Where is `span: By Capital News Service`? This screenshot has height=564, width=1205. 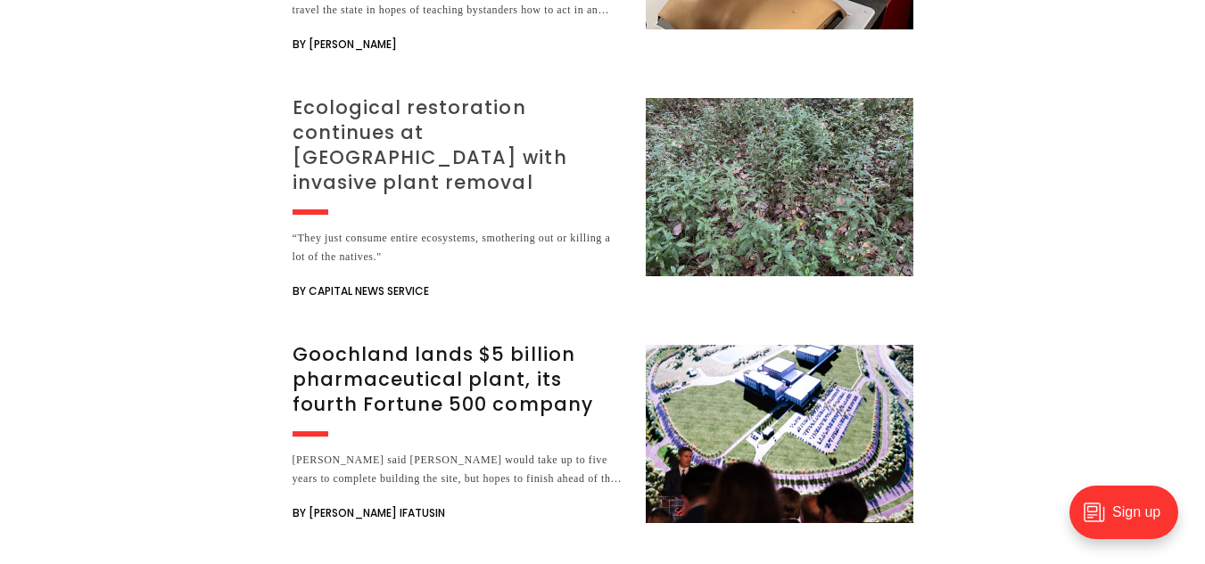
span: By Capital News Service is located at coordinates (360, 292).